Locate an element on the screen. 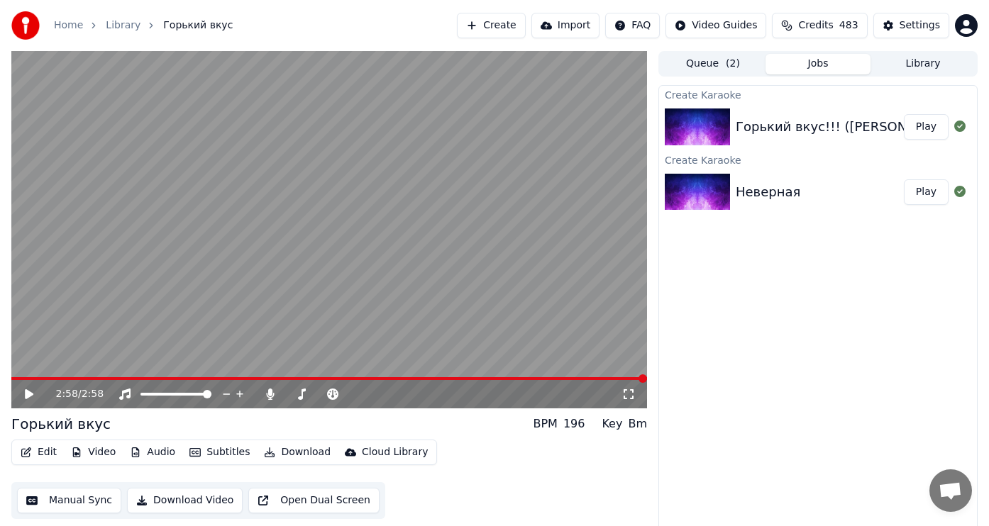 The height and width of the screenshot is (526, 989). button: Audio is located at coordinates (153, 453).